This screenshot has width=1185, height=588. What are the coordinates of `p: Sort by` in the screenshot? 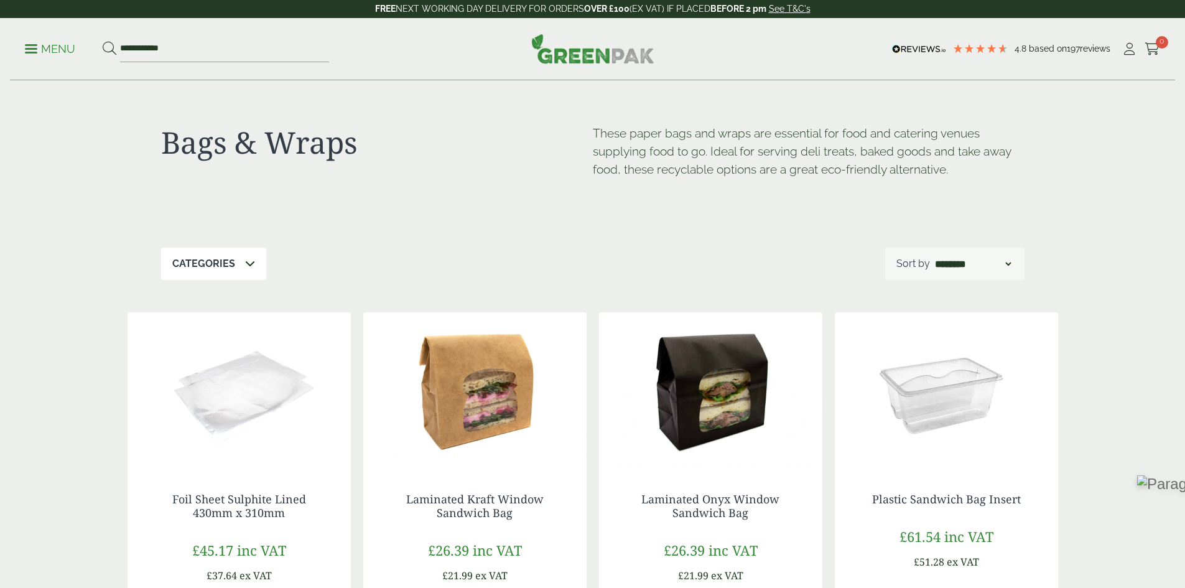 It's located at (913, 264).